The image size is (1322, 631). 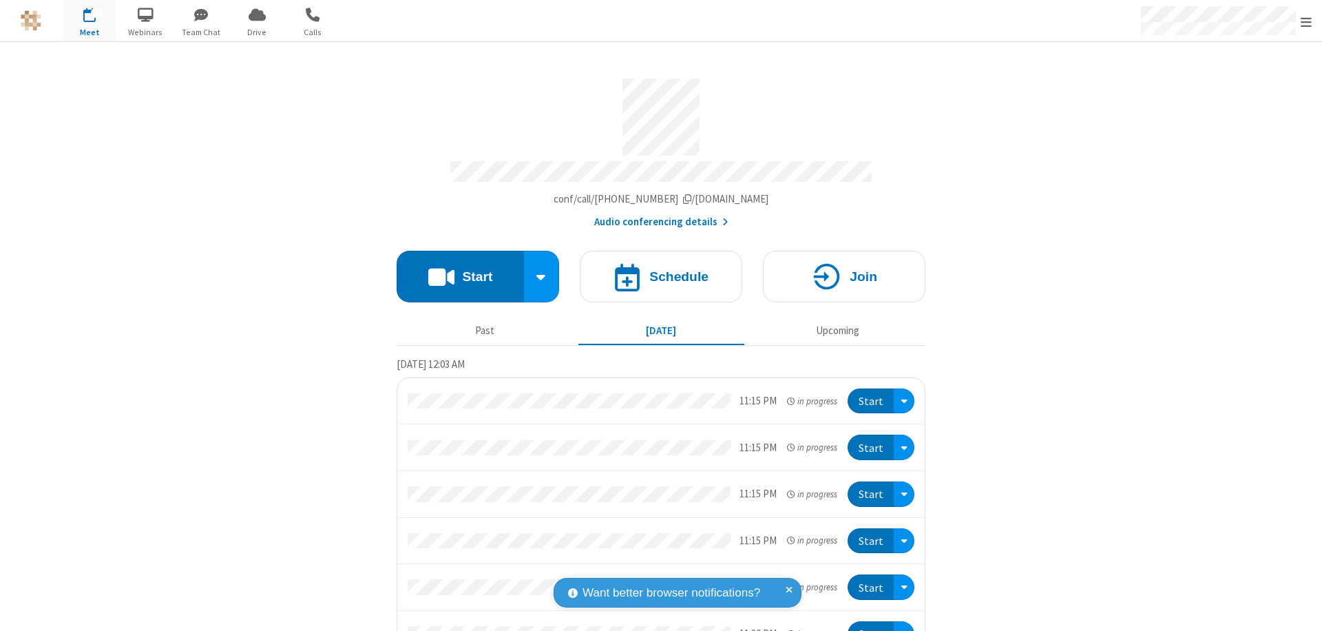 What do you see at coordinates (313, 32) in the screenshot?
I see `span: Calls` at bounding box center [313, 32].